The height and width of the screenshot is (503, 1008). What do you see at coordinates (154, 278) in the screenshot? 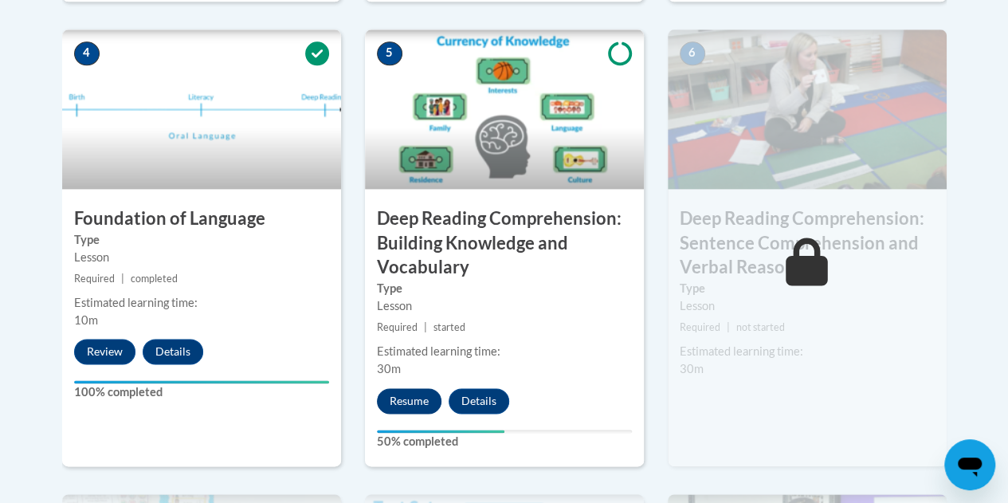
I see `span: completed` at bounding box center [154, 278].